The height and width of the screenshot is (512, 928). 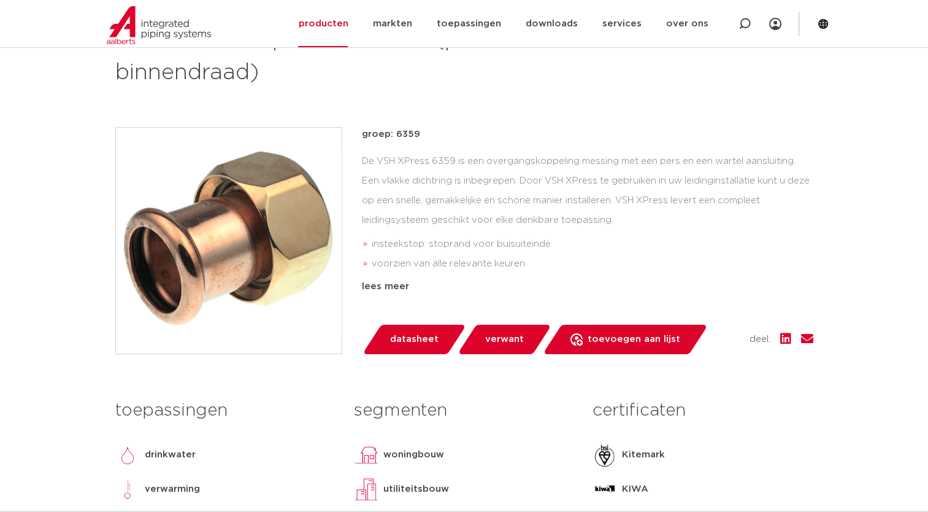 I want to click on p: drinkwater, so click(x=170, y=455).